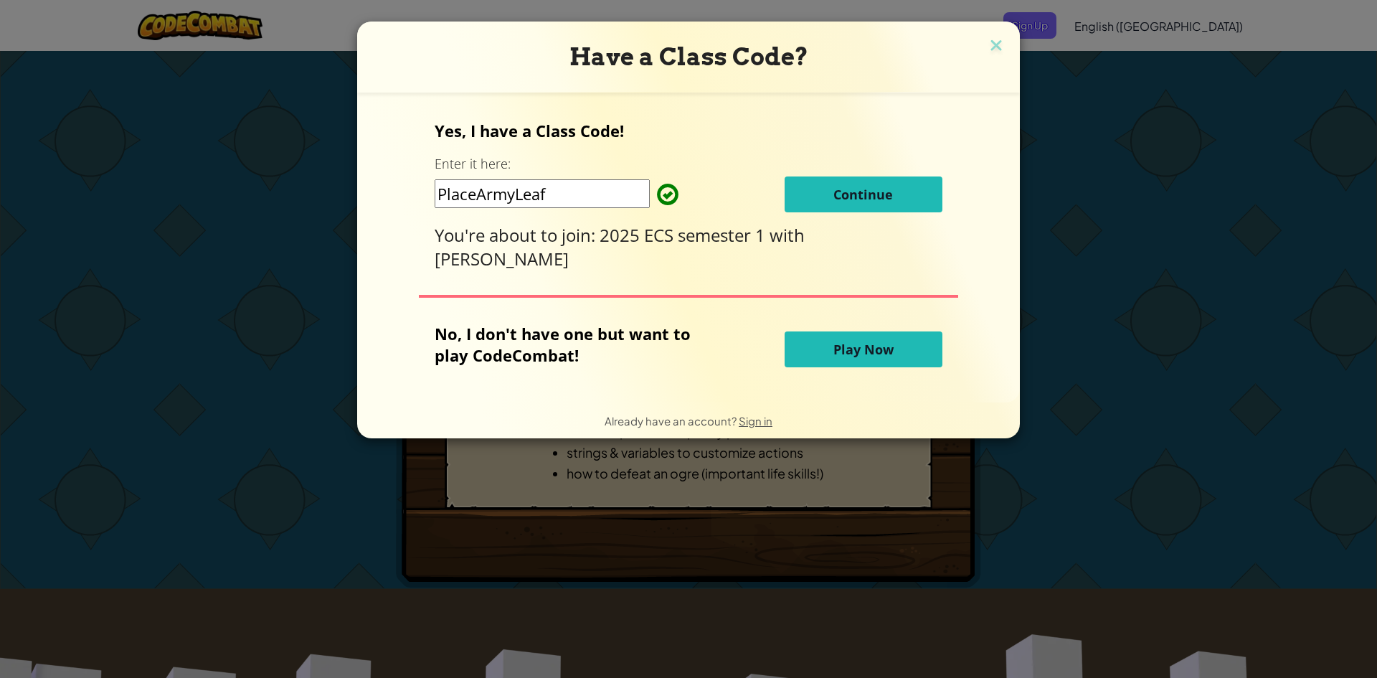 The width and height of the screenshot is (1377, 678). What do you see at coordinates (755, 420) in the screenshot?
I see `a: Sign in` at bounding box center [755, 420].